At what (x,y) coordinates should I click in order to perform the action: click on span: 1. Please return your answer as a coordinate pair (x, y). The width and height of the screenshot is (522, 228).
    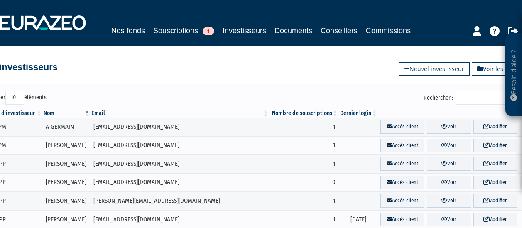
    Looking at the image, I should click on (208, 31).